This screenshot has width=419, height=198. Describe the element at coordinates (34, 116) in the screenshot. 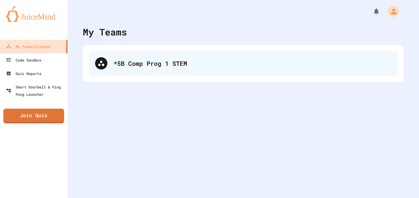

I see `a: Join Quiz` at that location.